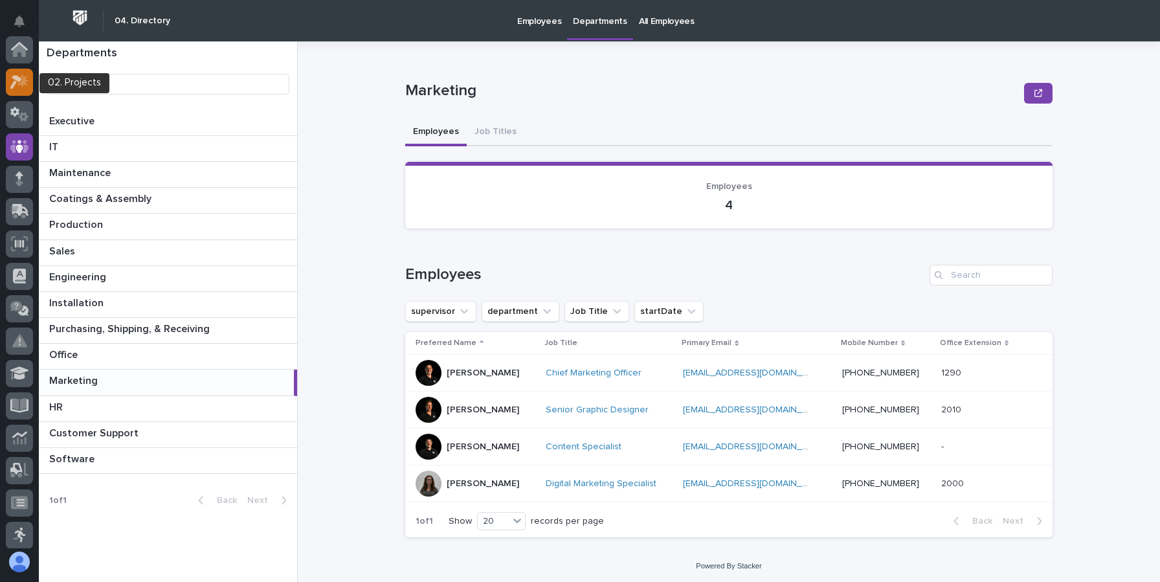 The width and height of the screenshot is (1160, 582). Describe the element at coordinates (669, 311) in the screenshot. I see `button: startDate` at that location.